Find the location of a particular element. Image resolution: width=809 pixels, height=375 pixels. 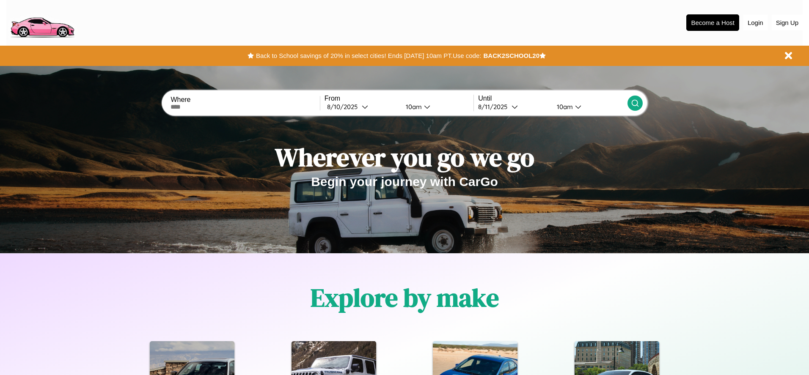

label: From is located at coordinates (399, 99).